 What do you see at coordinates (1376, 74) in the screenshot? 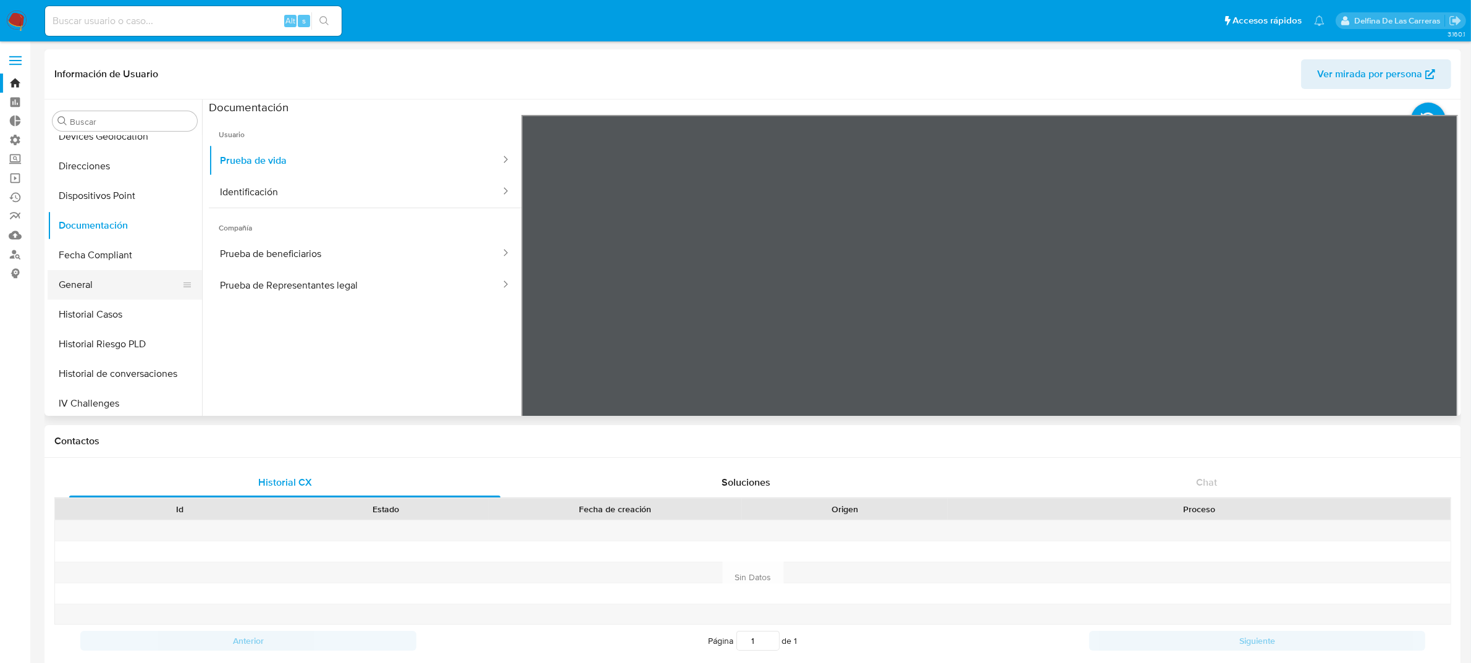
I see `button: Ver mirada por persona` at bounding box center [1376, 74].